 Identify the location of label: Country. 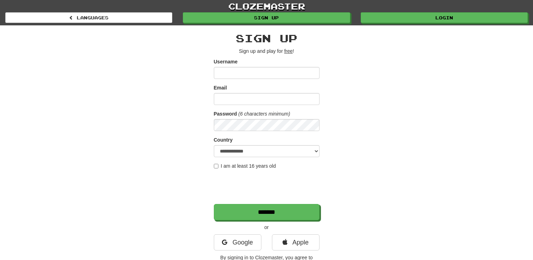
(223, 140).